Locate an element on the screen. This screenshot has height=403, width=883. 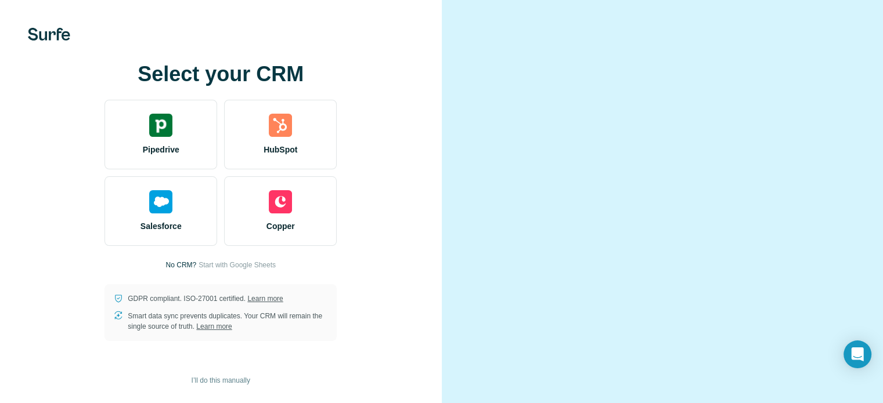
span: I’ll do this manually is located at coordinates (221, 381).